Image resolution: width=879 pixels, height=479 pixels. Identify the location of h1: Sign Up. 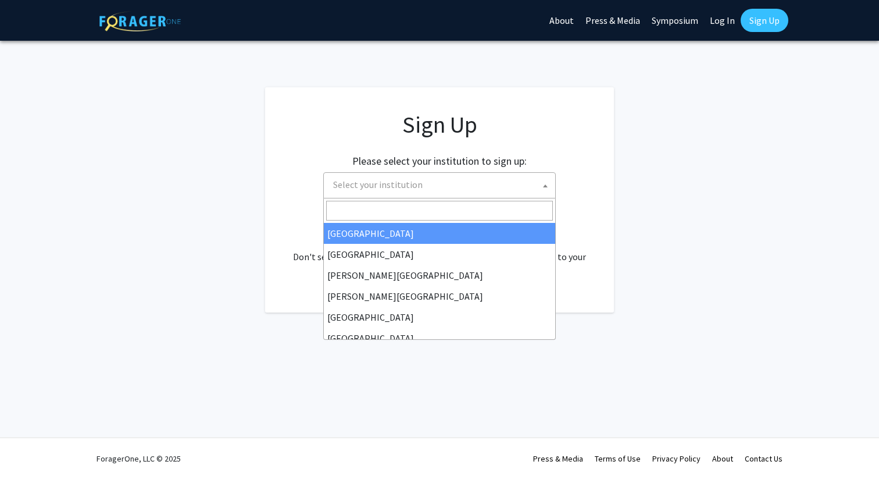
(440, 124).